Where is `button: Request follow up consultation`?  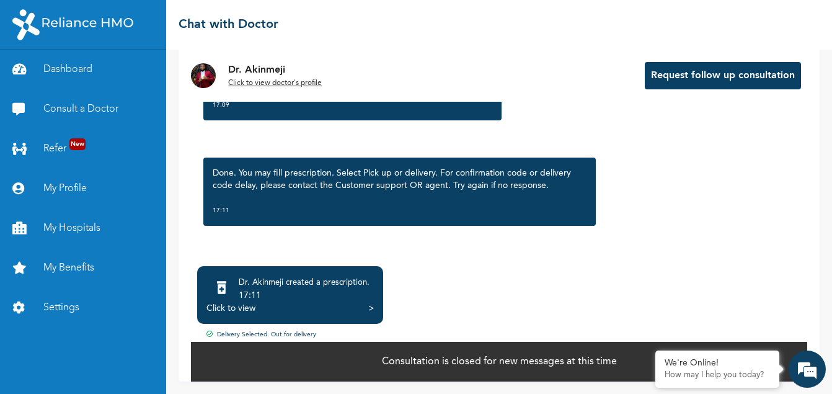
button: Request follow up consultation is located at coordinates (723, 76).